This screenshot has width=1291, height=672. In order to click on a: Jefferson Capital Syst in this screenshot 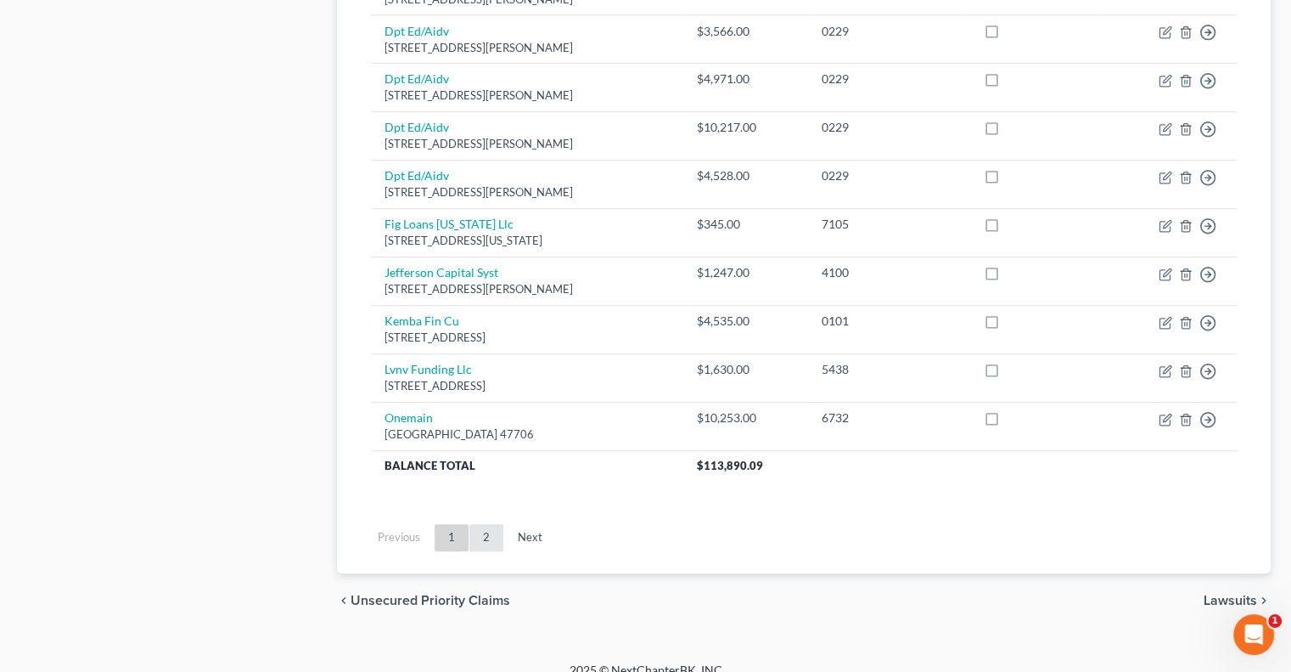, I will do `click(441, 272)`.